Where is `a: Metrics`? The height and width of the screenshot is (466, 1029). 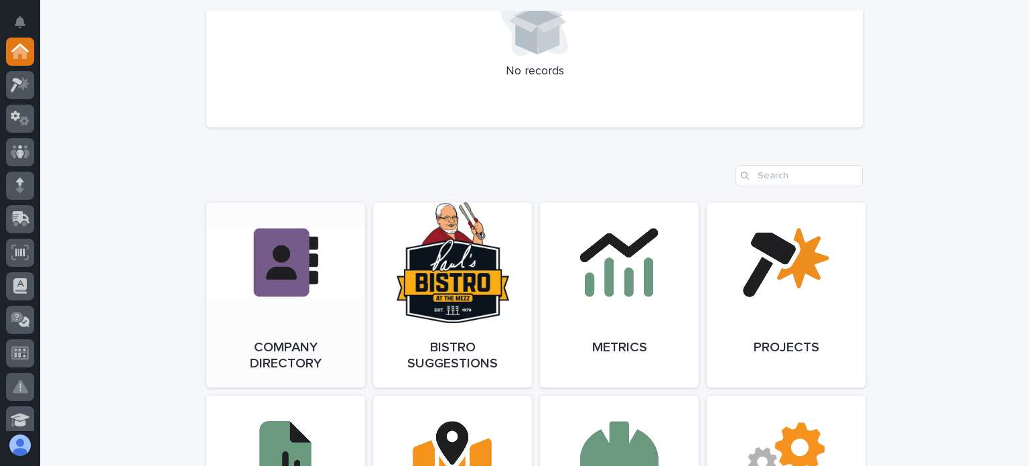
a: Metrics is located at coordinates (619, 295).